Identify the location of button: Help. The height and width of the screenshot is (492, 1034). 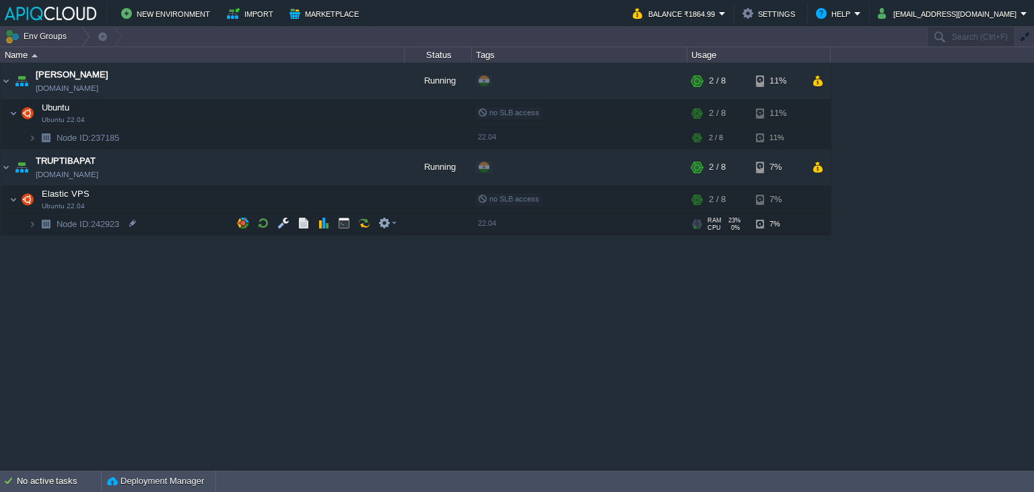
(835, 13).